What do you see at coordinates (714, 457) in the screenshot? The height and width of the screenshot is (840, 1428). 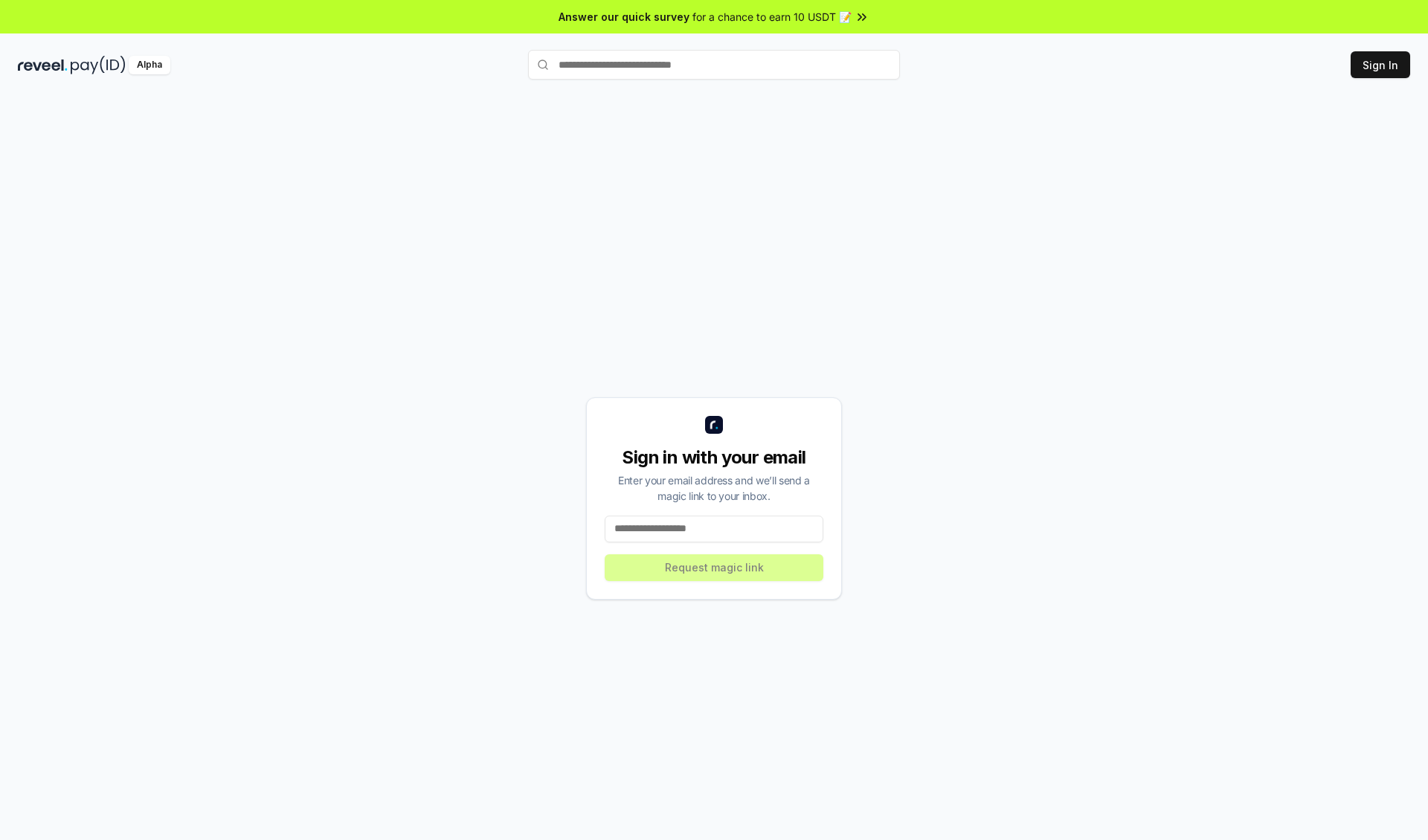 I see `div: Sign in with your email` at bounding box center [714, 457].